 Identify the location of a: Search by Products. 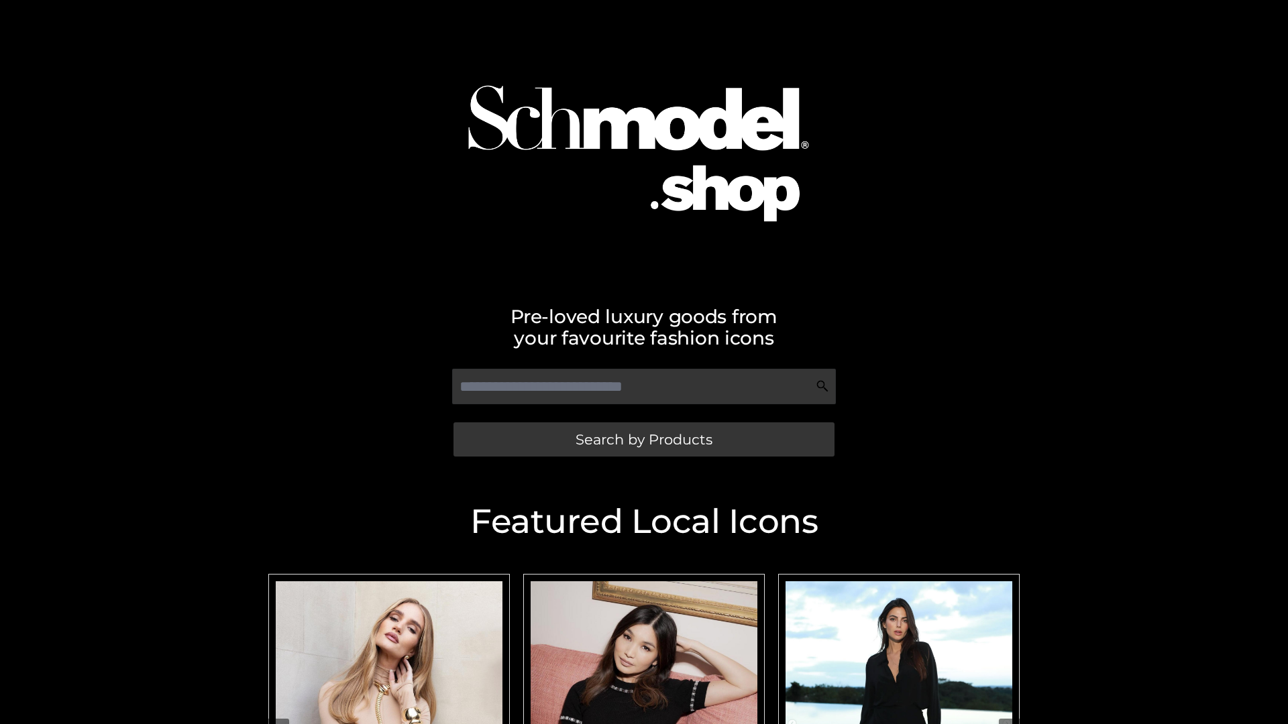
(644, 439).